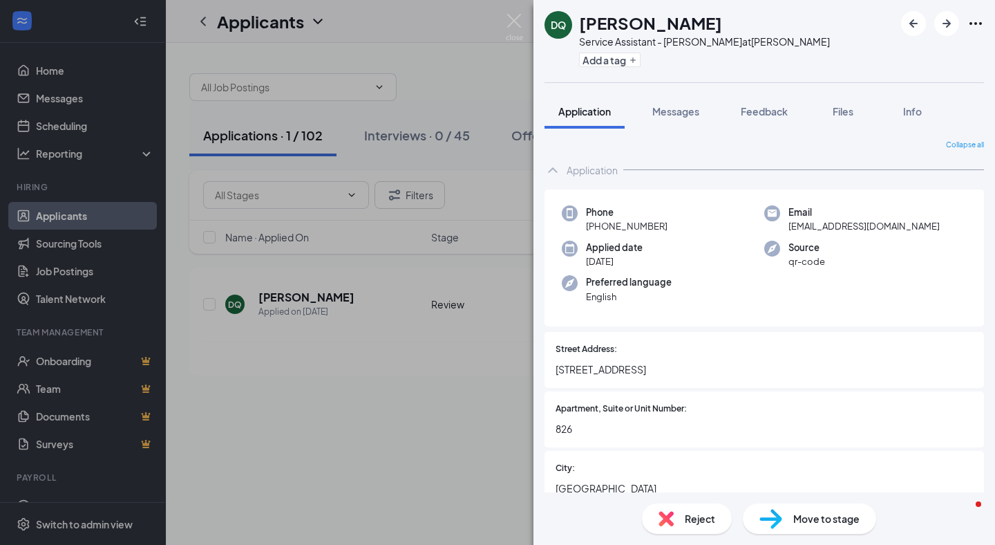 The width and height of the screenshot is (995, 545). I want to click on span: Email, so click(864, 212).